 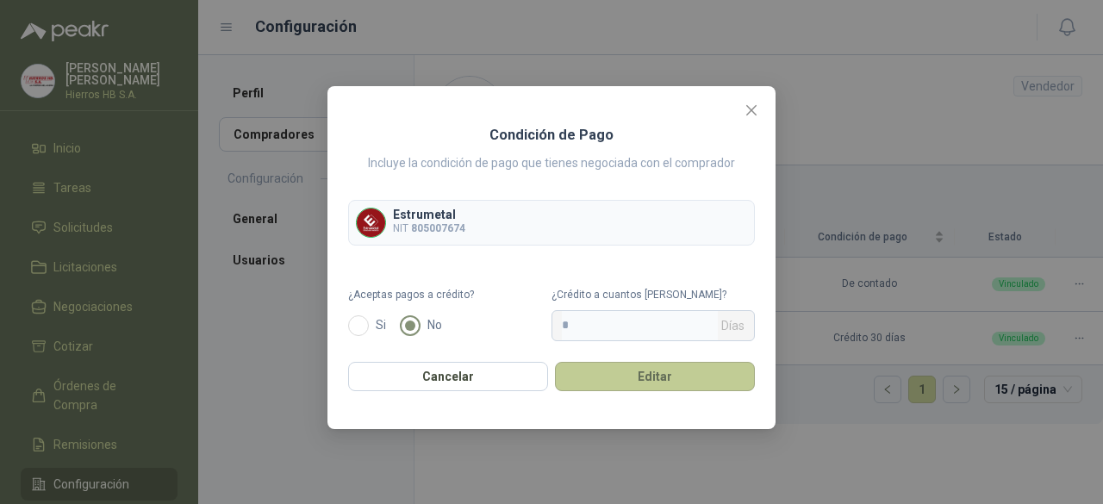 I want to click on span: Días, so click(x=732, y=326).